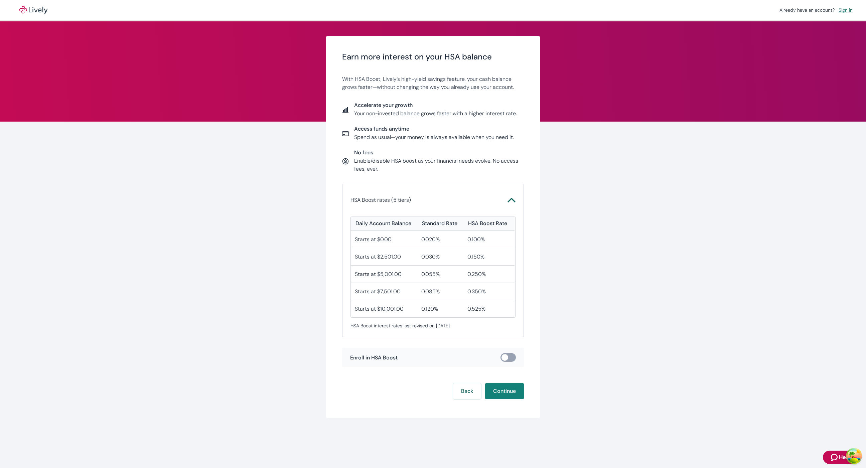 Image resolution: width=866 pixels, height=468 pixels. What do you see at coordinates (345, 161) in the screenshot?
I see `svg: Currency icon` at bounding box center [345, 161].